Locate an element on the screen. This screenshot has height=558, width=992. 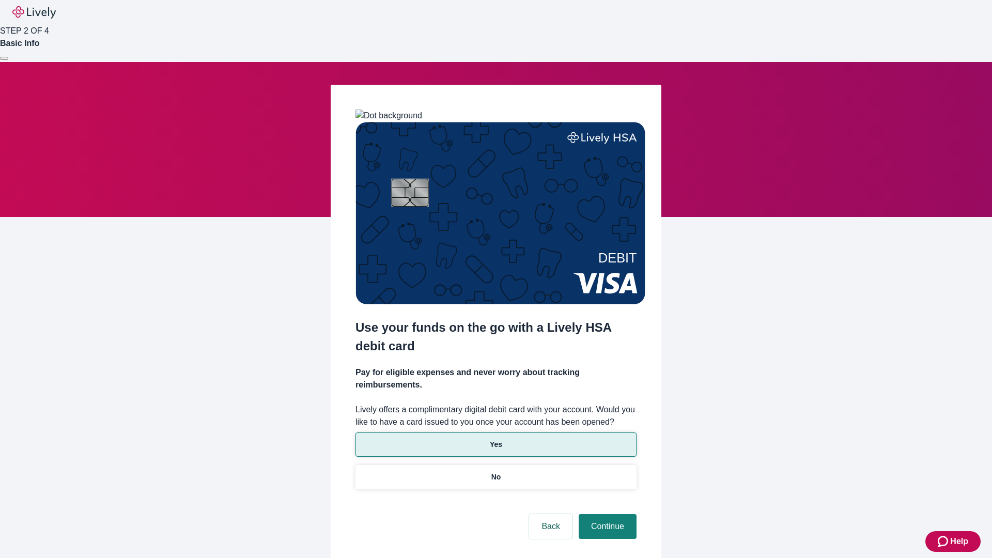
svg: Zendesk support icon is located at coordinates (944, 542).